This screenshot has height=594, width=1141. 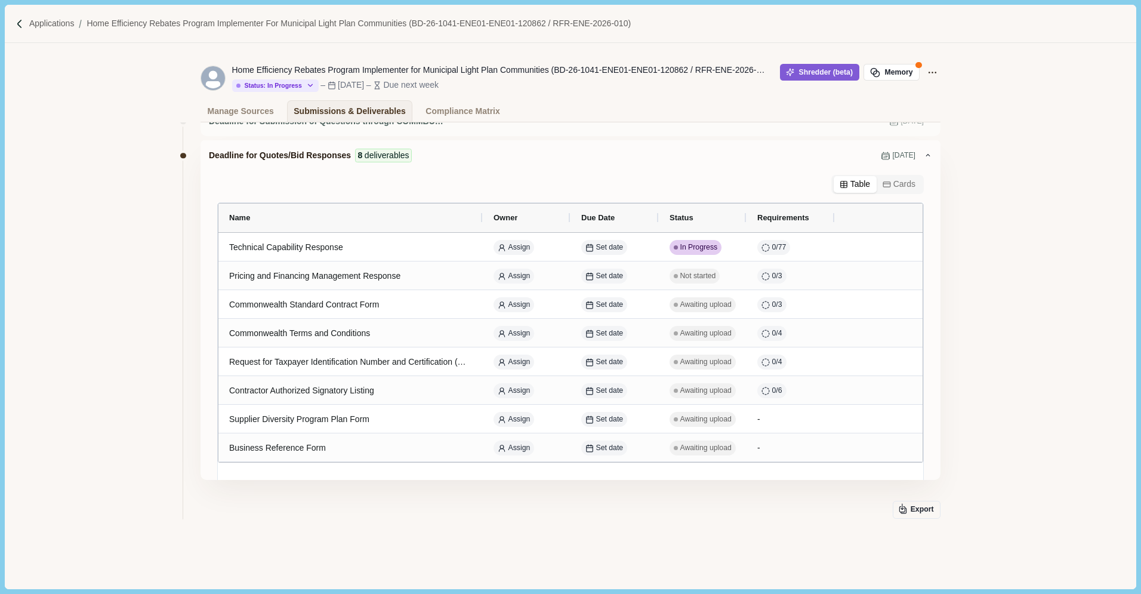 What do you see at coordinates (350, 362) in the screenshot?
I see `div: Request for Taxpayer Identification Number and Certification (Mass. Substitute W9 Form)` at bounding box center [350, 362].